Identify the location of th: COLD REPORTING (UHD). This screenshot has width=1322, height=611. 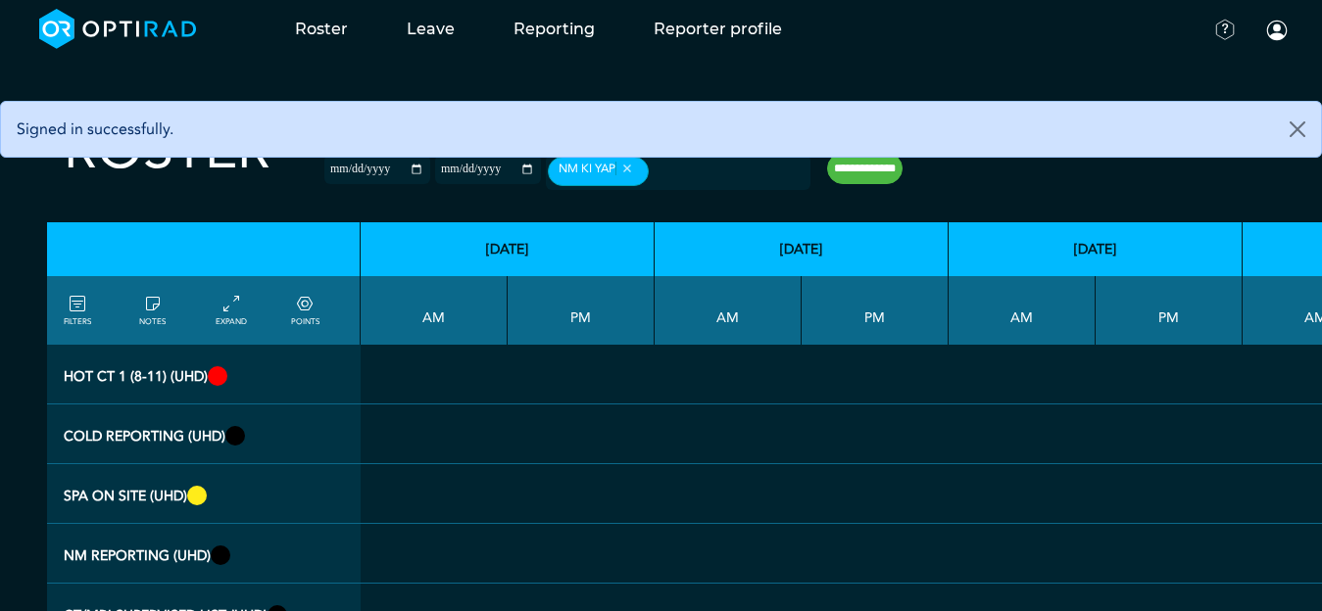
(204, 434).